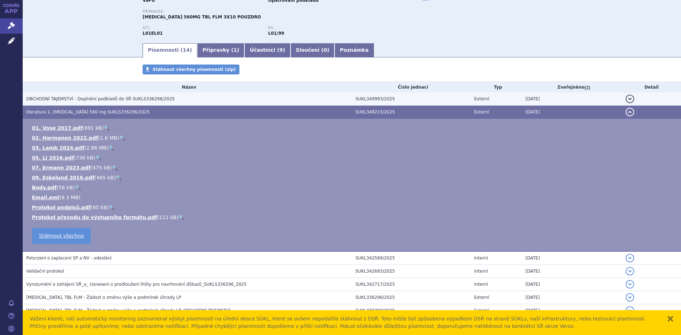 This screenshot has width=681, height=335. What do you see at coordinates (101, 168) in the screenshot?
I see `span: 475 kB` at bounding box center [101, 168].